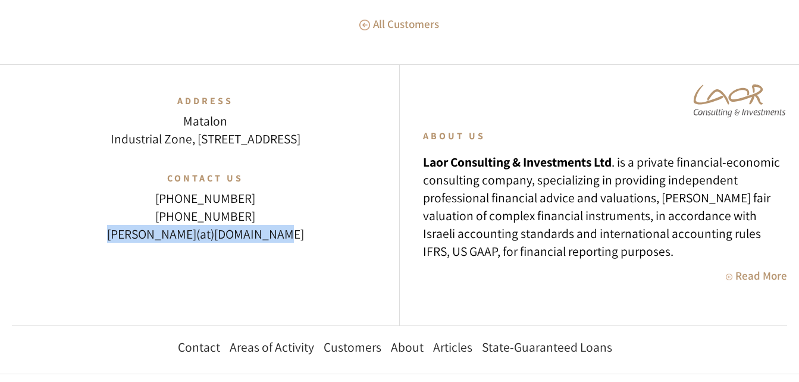 This screenshot has height=382, width=799. I want to click on p: . is a private financial-economic consulting company, specializing in providing independent profe..., so click(605, 206).